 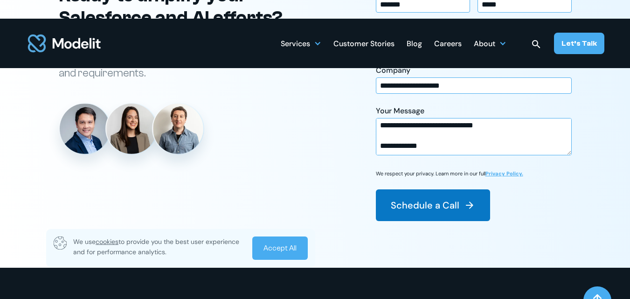 I want to click on div: Blog, so click(x=414, y=44).